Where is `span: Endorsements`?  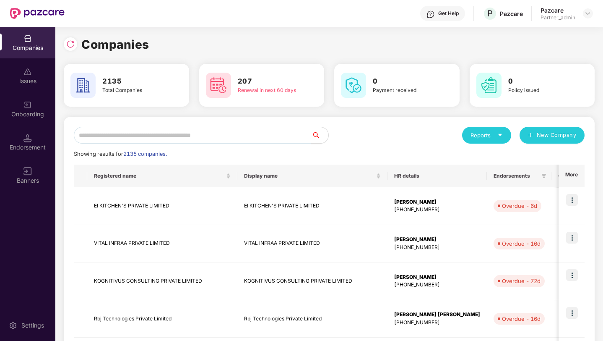
span: Endorsements is located at coordinates (516, 176).